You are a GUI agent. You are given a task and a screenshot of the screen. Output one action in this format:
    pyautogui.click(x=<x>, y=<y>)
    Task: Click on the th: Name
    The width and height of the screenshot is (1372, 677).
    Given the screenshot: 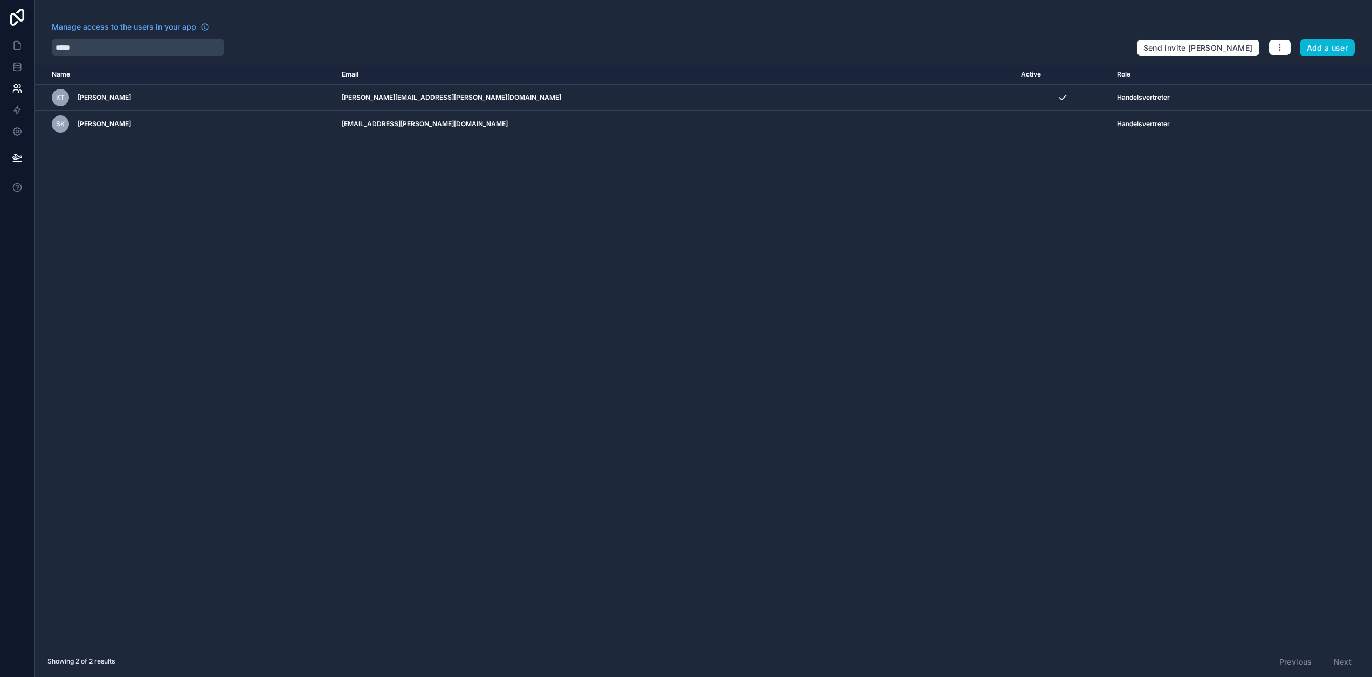 What is the action you would take?
    pyautogui.click(x=185, y=74)
    